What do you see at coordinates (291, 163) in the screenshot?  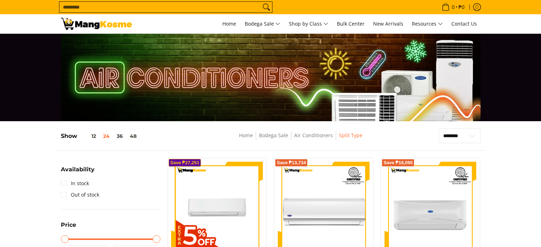 I see `span: Save ₱13,734` at bounding box center [291, 163].